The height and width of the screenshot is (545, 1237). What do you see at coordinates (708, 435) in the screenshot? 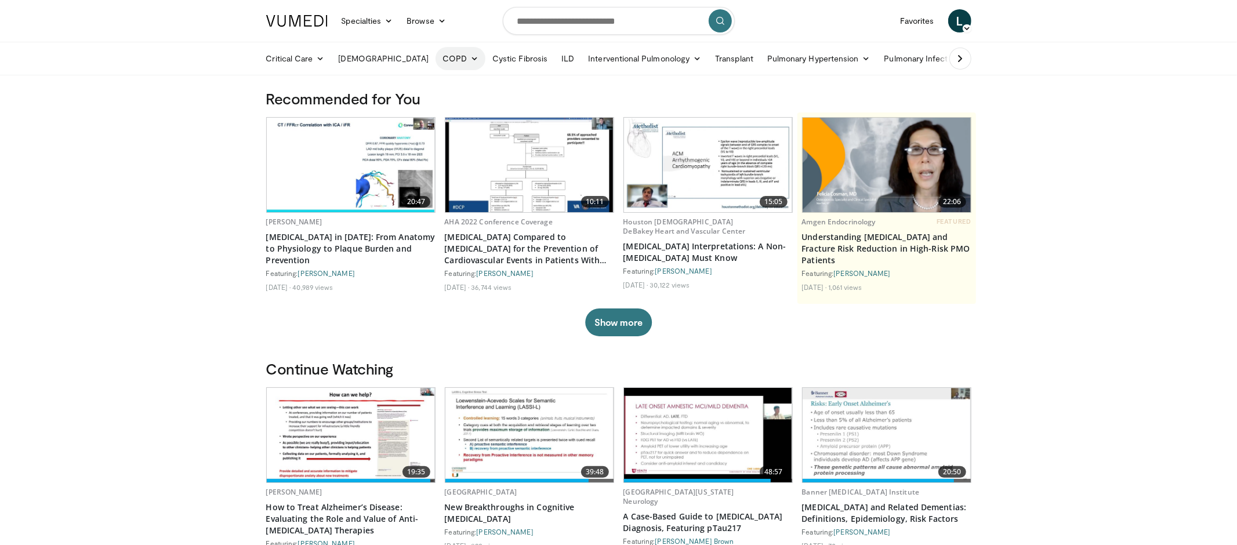
I see `a: 48:57` at bounding box center [708, 435].